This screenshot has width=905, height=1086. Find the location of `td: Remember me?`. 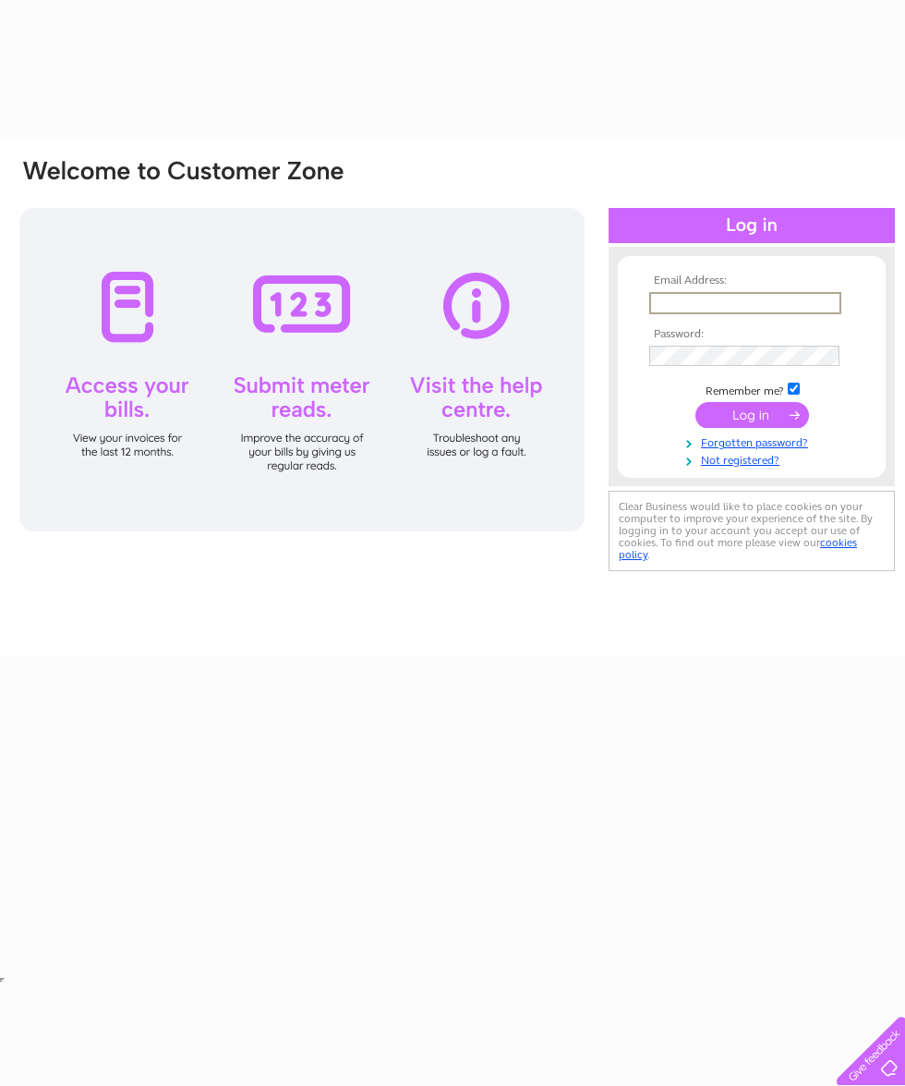

td: Remember me? is located at coordinates (752, 389).